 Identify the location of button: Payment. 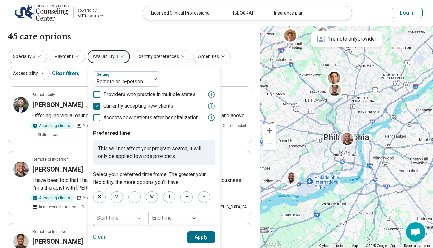
(67, 56).